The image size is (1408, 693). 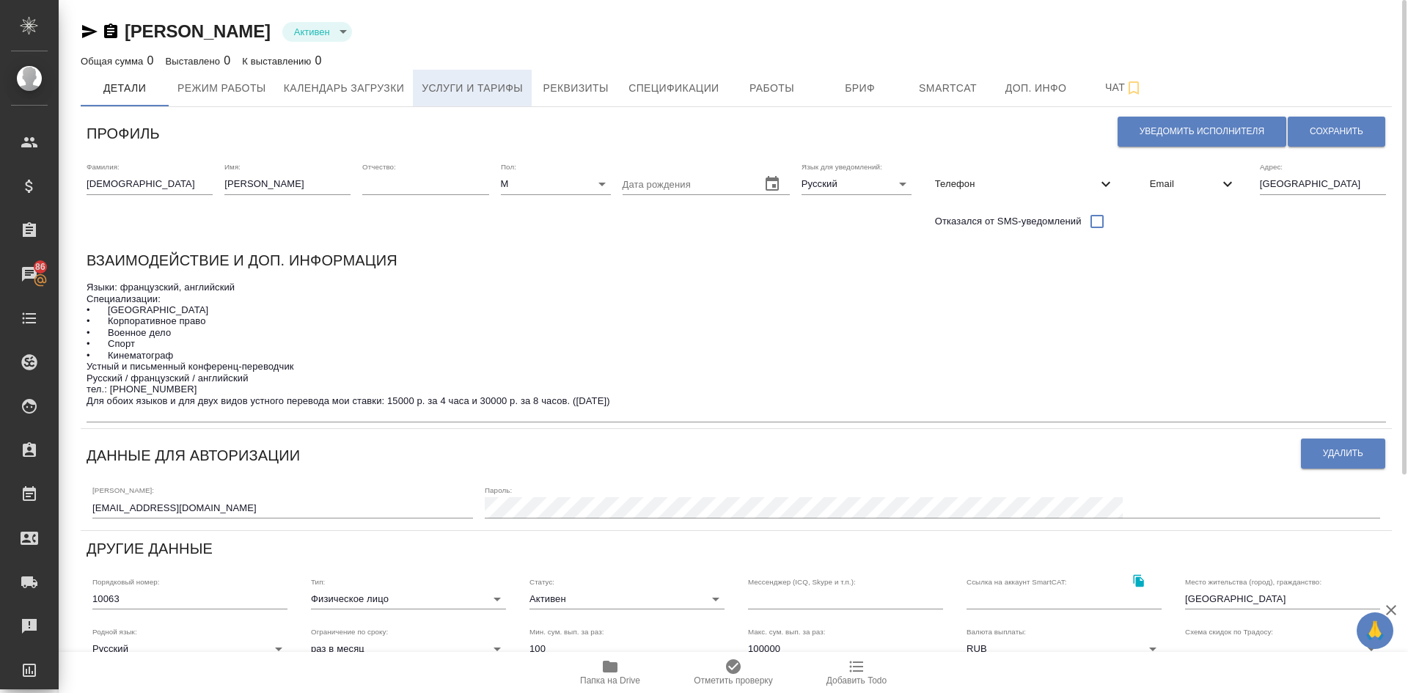 What do you see at coordinates (1008, 221) in the screenshot?
I see `span: Отказался от SMS-уведомлений` at bounding box center [1008, 221].